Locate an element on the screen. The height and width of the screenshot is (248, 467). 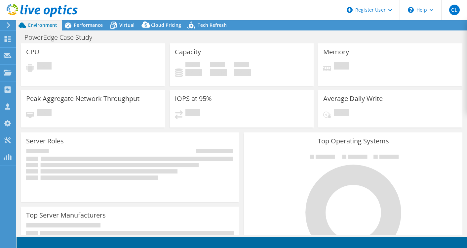
span: Total is located at coordinates (242, 65).